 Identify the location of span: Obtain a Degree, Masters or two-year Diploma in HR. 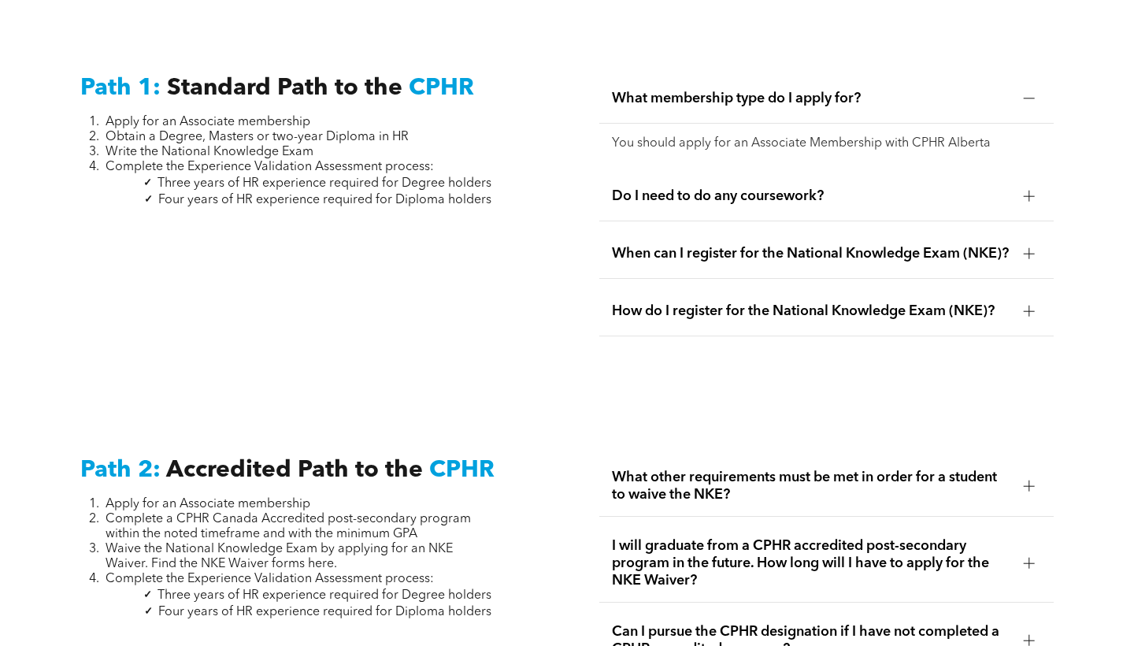
(257, 137).